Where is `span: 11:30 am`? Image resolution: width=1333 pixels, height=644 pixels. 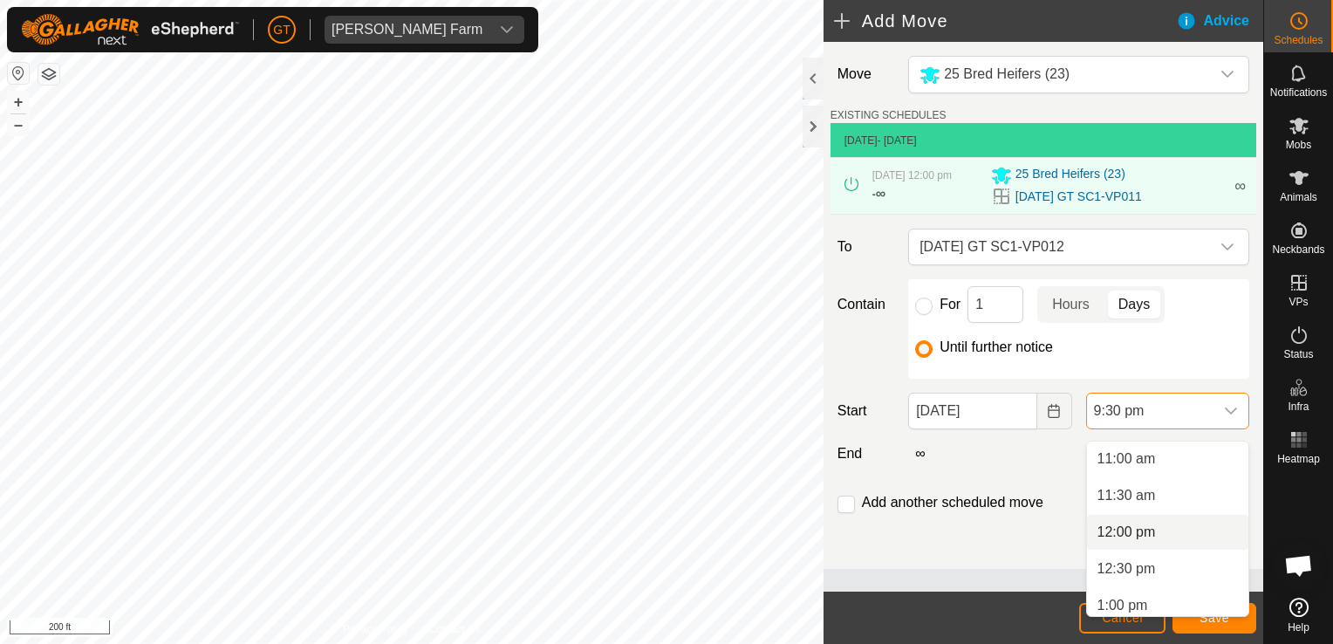
span: 11:30 am is located at coordinates (1126, 496).